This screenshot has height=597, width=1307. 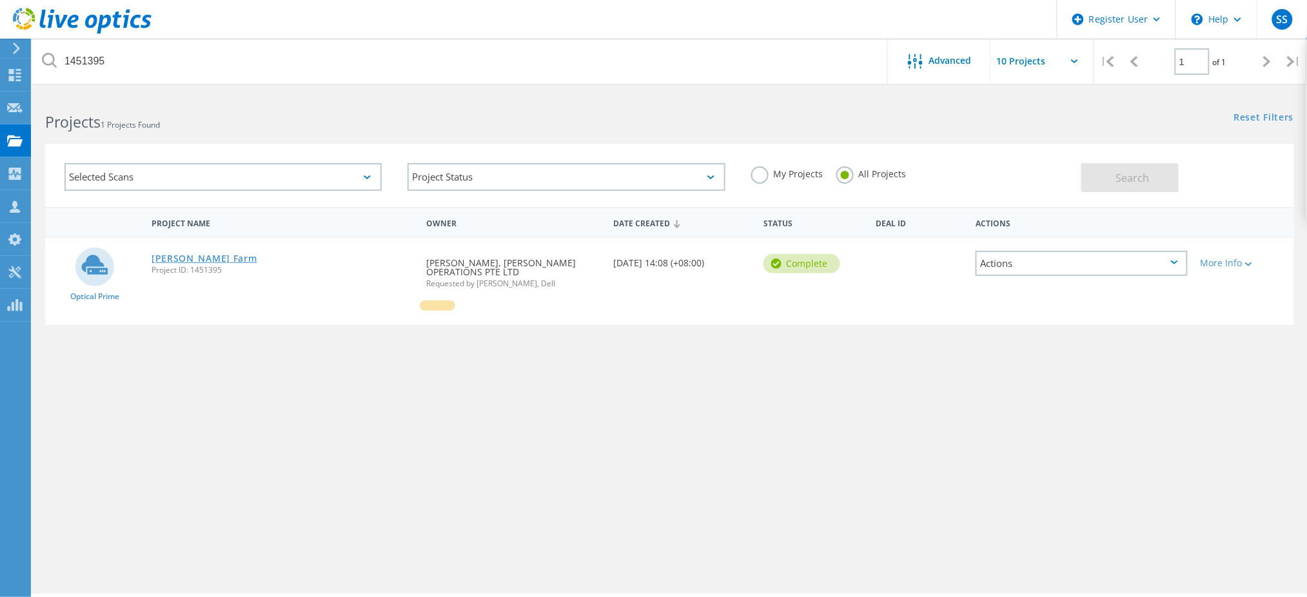 What do you see at coordinates (1244, 263) in the screenshot?
I see `div: More Info` at bounding box center [1244, 263].